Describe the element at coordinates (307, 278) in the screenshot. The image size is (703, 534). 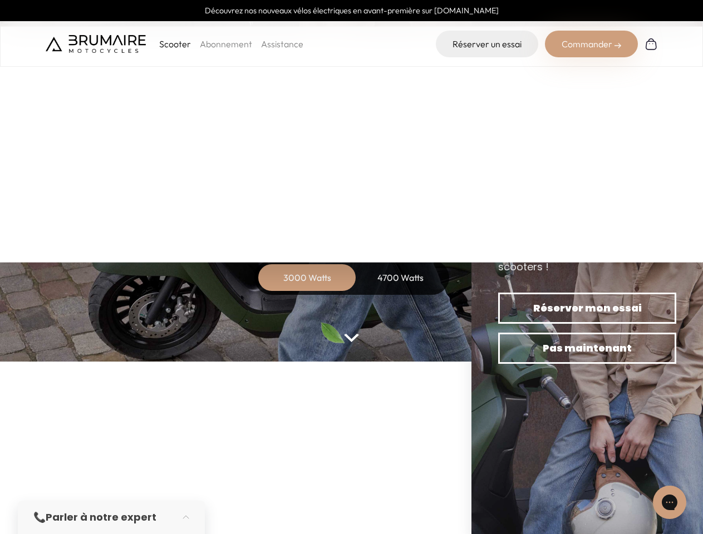
I see `div: 3000 Watts` at that location.